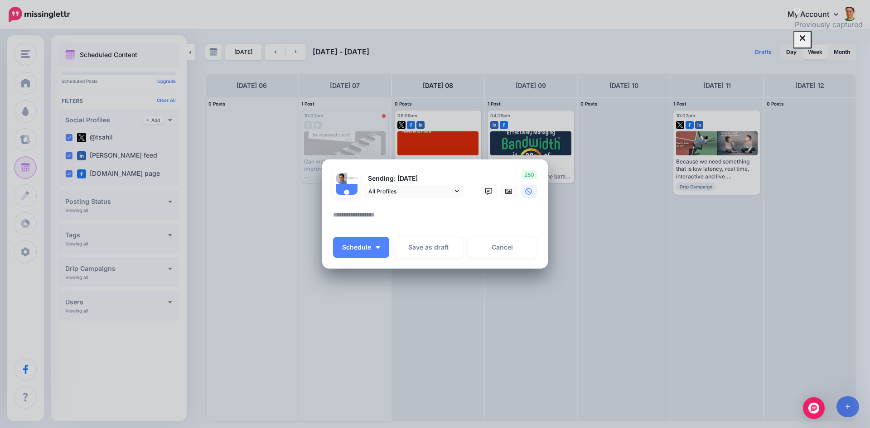 Image resolution: width=870 pixels, height=428 pixels. What do you see at coordinates (428, 247) in the screenshot?
I see `button: Save as draft` at bounding box center [428, 247].